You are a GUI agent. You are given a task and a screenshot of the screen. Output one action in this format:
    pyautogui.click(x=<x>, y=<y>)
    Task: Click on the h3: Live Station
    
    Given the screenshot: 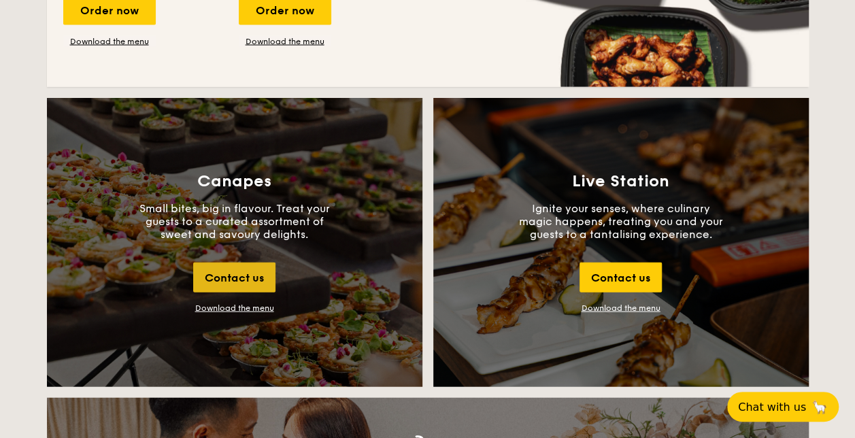 What is the action you would take?
    pyautogui.click(x=620, y=182)
    